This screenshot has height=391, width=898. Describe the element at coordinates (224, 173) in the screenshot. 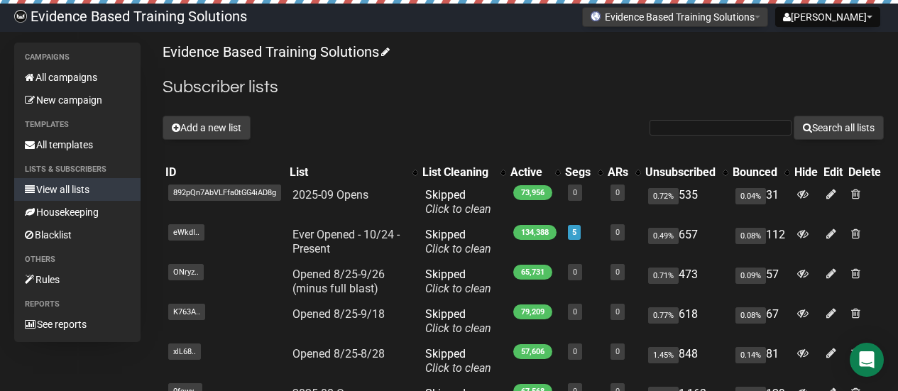

I see `div: ID` at that location.